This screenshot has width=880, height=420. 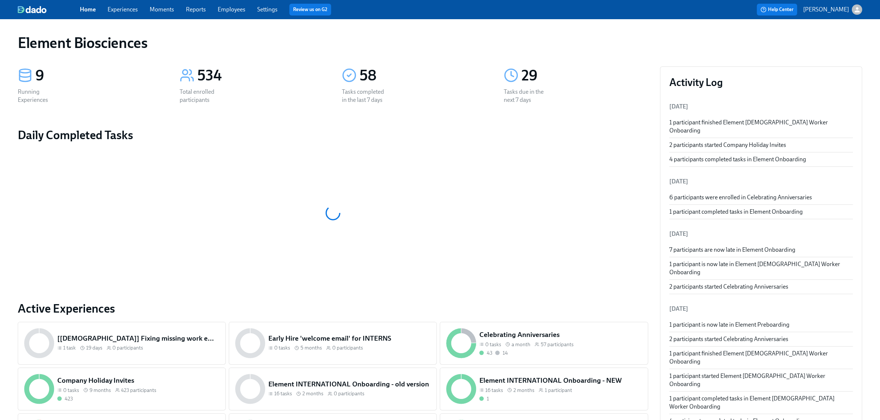 I want to click on a: Active Experiences, so click(x=333, y=309).